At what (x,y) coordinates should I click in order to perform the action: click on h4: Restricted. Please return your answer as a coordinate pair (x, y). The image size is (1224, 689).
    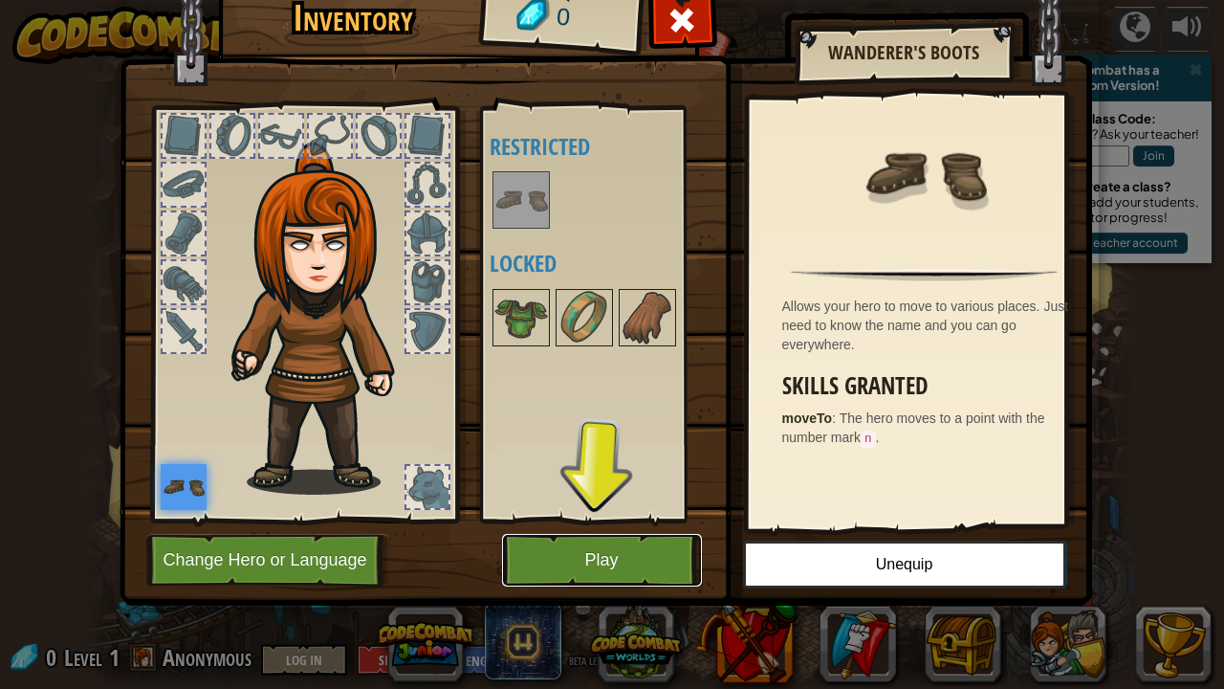
    Looking at the image, I should click on (609, 146).